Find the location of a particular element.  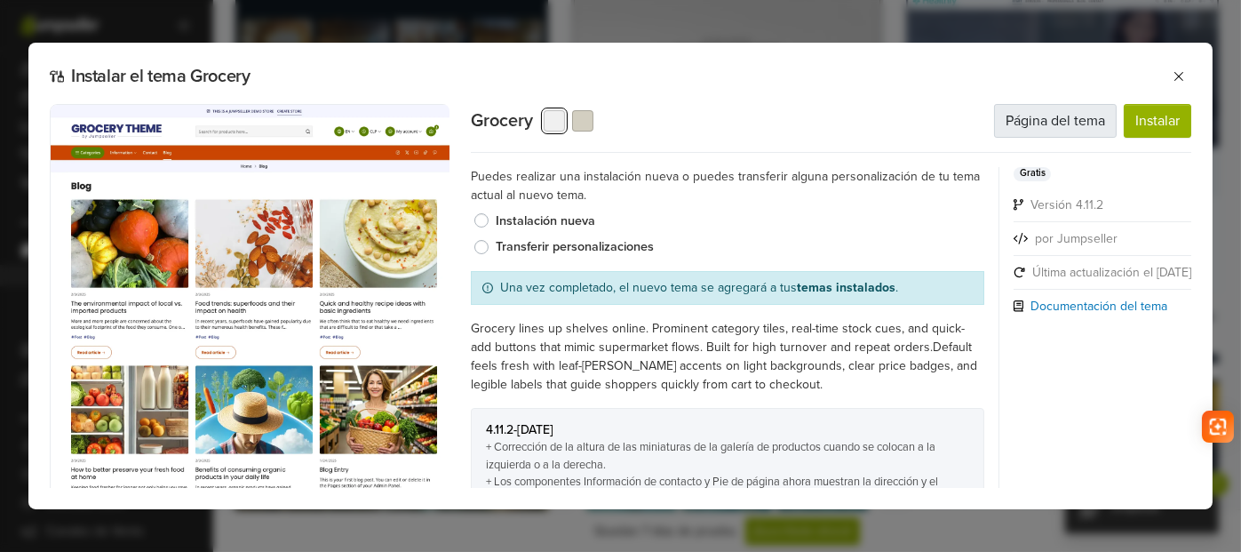

span: por Jumpseller is located at coordinates (1076, 238).